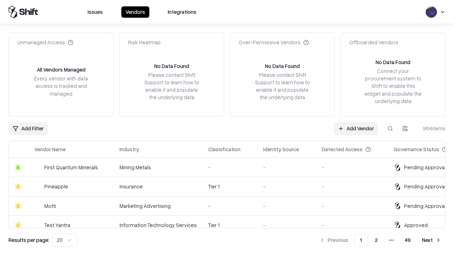 This screenshot has width=454, height=255. Describe the element at coordinates (158, 167) in the screenshot. I see `div: Mining Metals` at that location.